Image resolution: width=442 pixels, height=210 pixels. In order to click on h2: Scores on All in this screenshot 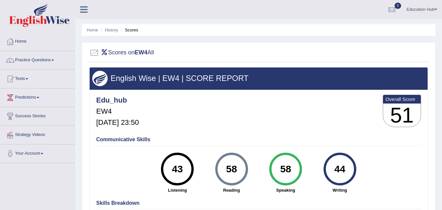, I will do `click(122, 53)`.